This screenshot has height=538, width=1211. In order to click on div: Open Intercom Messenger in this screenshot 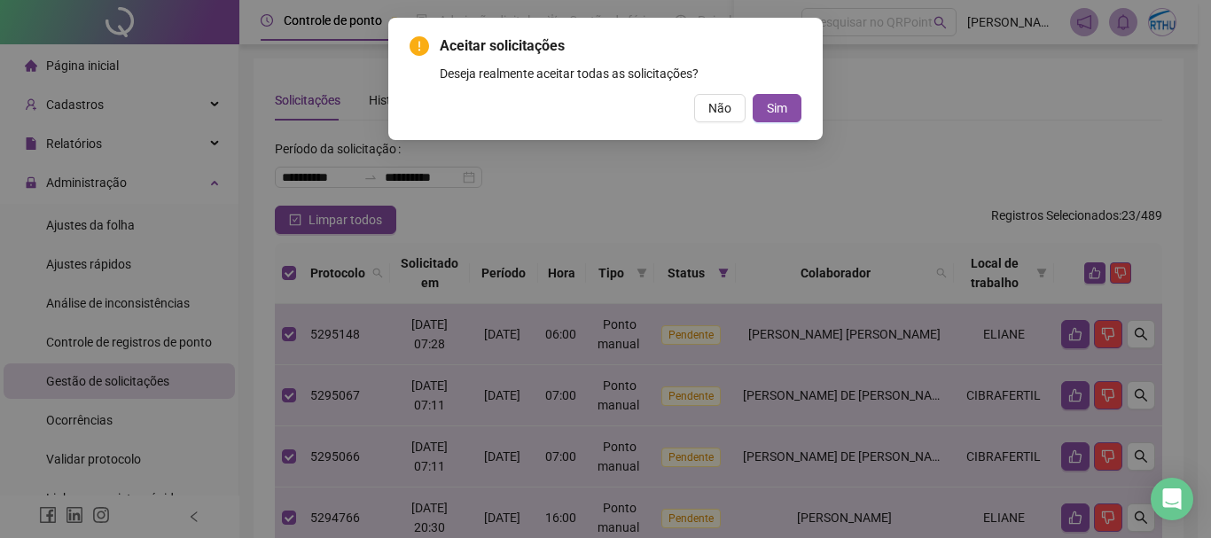, I will do `click(1172, 499)`.